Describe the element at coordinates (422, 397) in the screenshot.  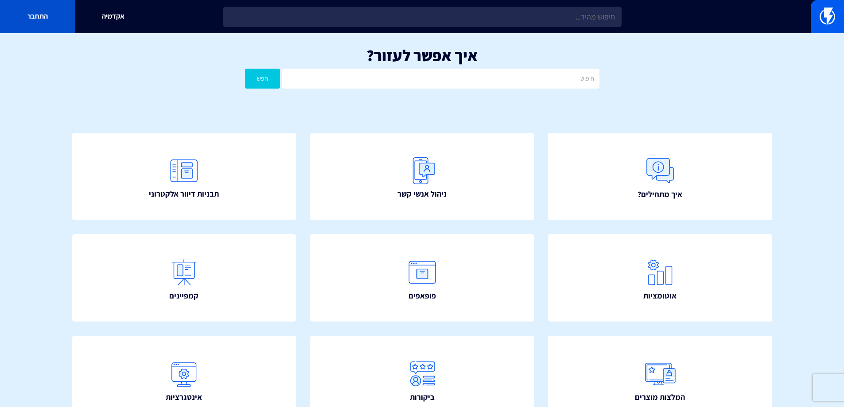
I see `span: ביקורות` at that location.